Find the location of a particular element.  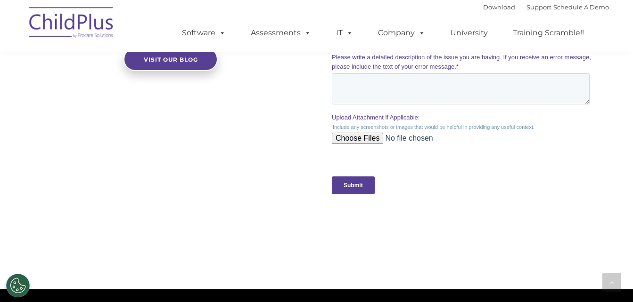

a: Assessments is located at coordinates (281, 33).